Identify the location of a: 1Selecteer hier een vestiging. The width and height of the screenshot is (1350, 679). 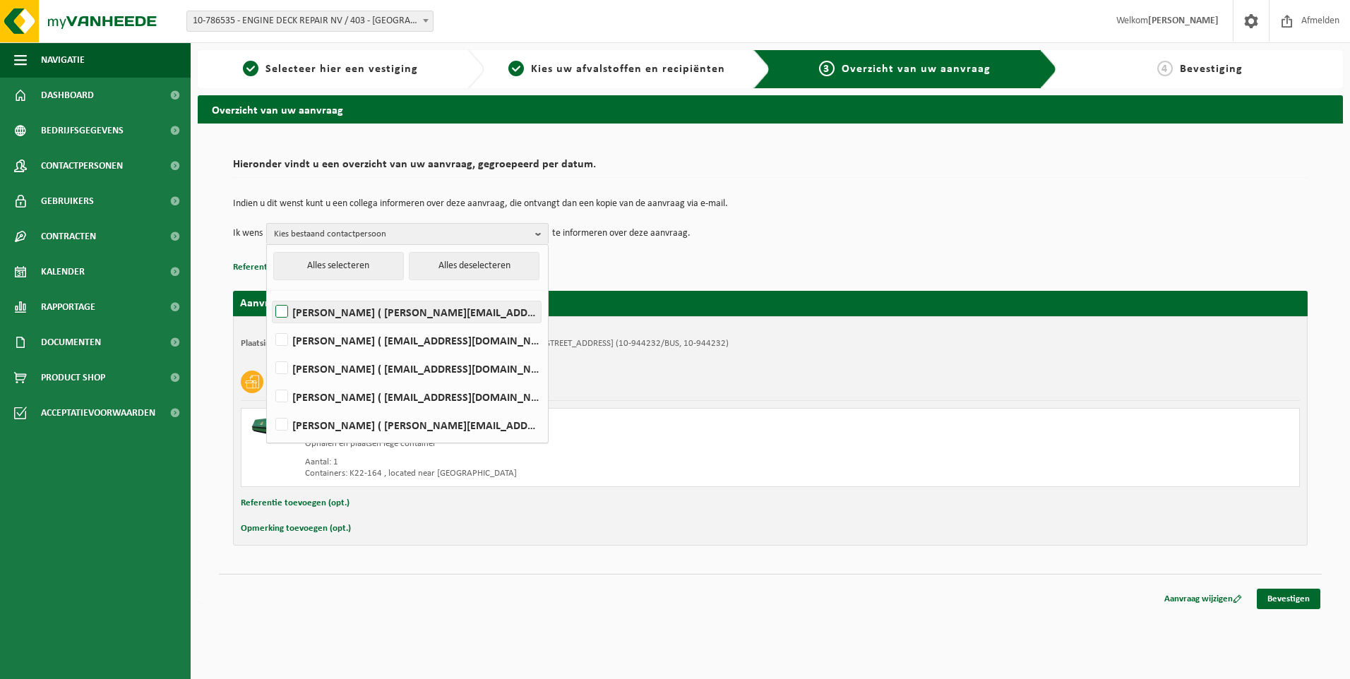
(330, 69).